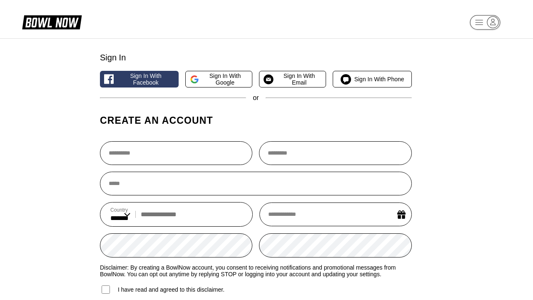 This screenshot has height=300, width=533. What do you see at coordinates (219, 79) in the screenshot?
I see `button: Sign in with Google` at bounding box center [219, 79].